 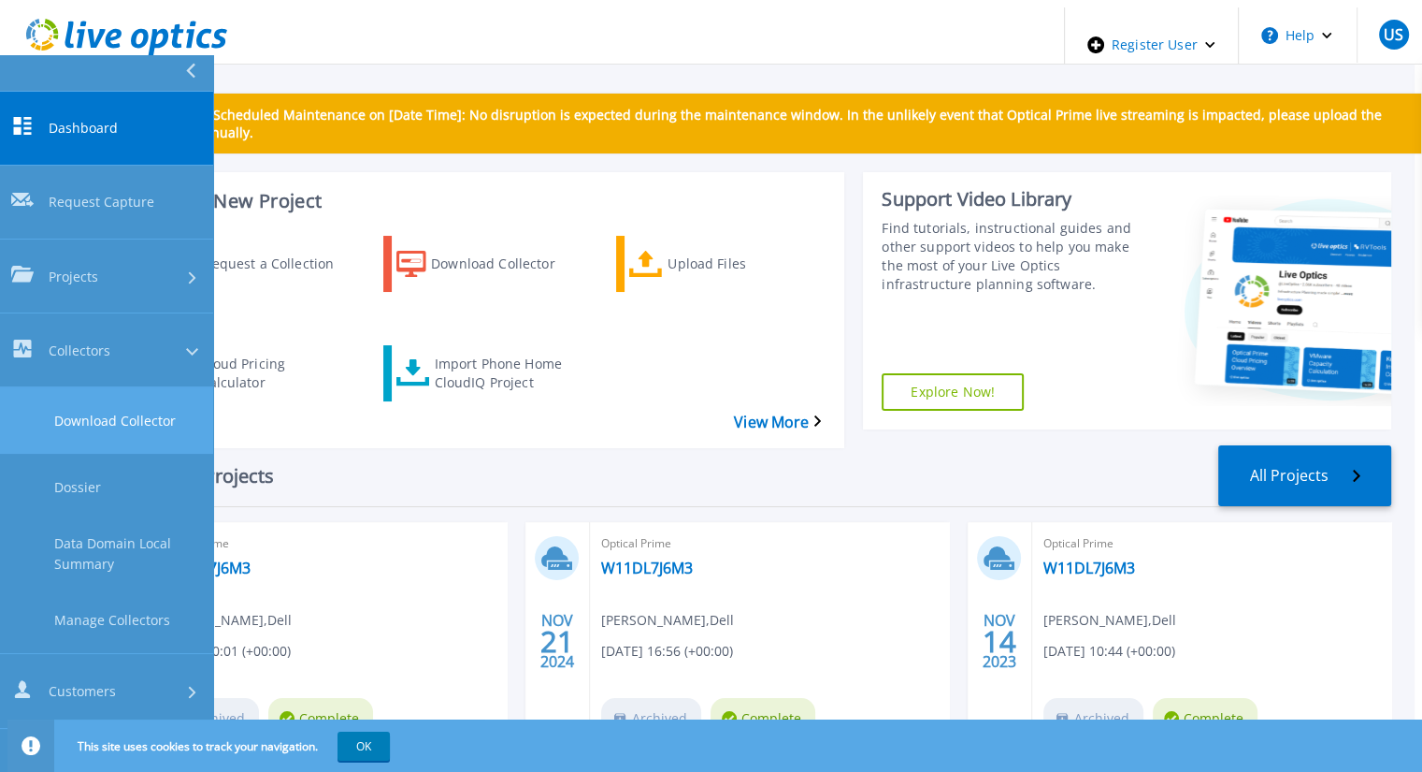 What do you see at coordinates (278, 264) in the screenshot?
I see `div: Request a Collection` at bounding box center [278, 264].